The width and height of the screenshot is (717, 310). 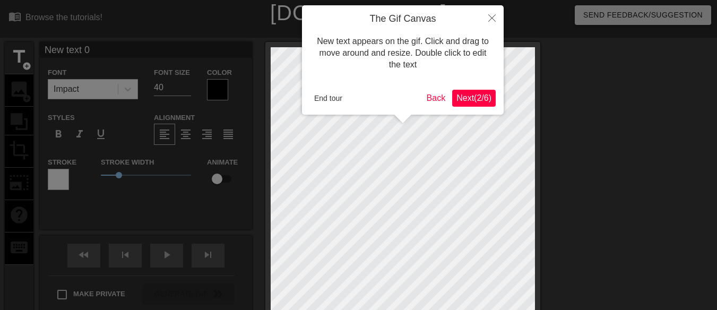 What do you see at coordinates (436, 98) in the screenshot?
I see `button: Back` at bounding box center [436, 98].